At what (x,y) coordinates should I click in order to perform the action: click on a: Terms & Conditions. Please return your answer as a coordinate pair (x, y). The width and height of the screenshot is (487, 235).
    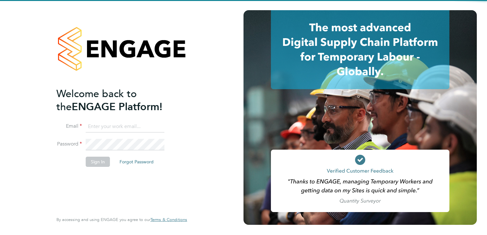
    Looking at the image, I should click on (169, 220).